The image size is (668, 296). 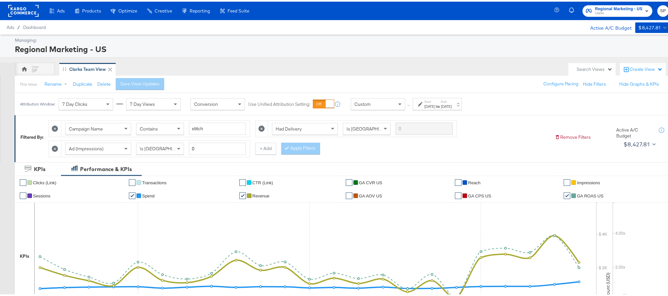 I want to click on span: Revenue, so click(x=261, y=194).